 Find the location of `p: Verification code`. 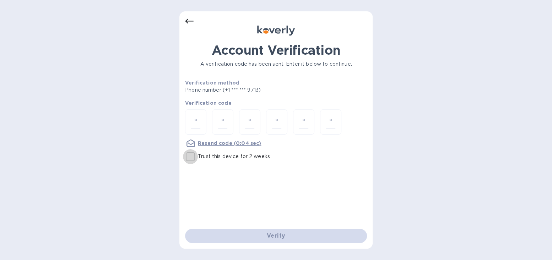

p: Verification code is located at coordinates (276, 103).